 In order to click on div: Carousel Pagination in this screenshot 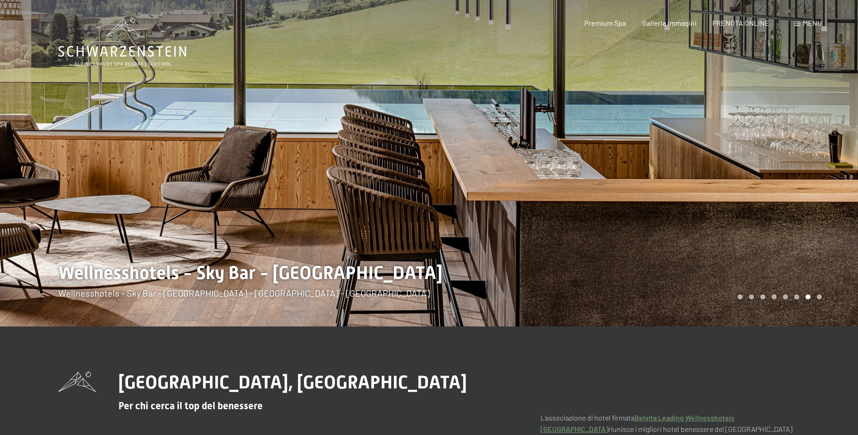, I will do `click(778, 297)`.